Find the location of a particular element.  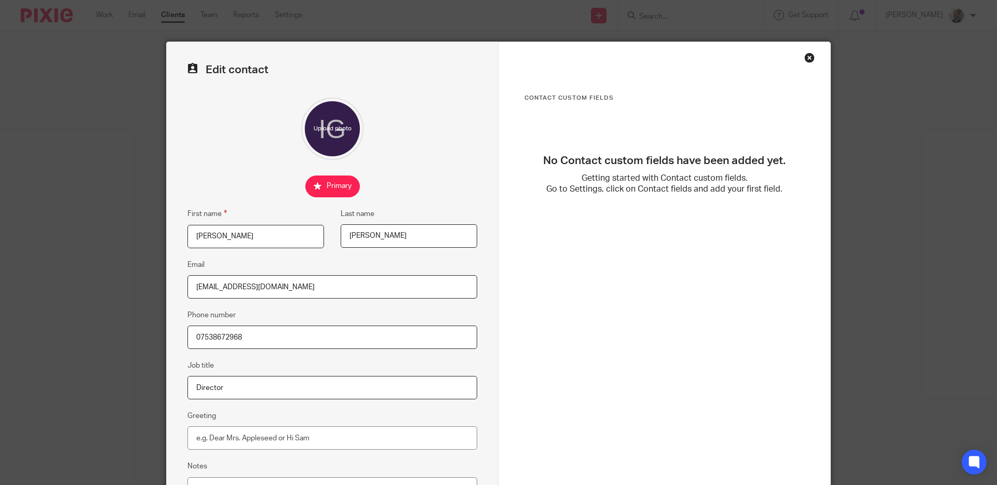

label: Email is located at coordinates (196, 265).